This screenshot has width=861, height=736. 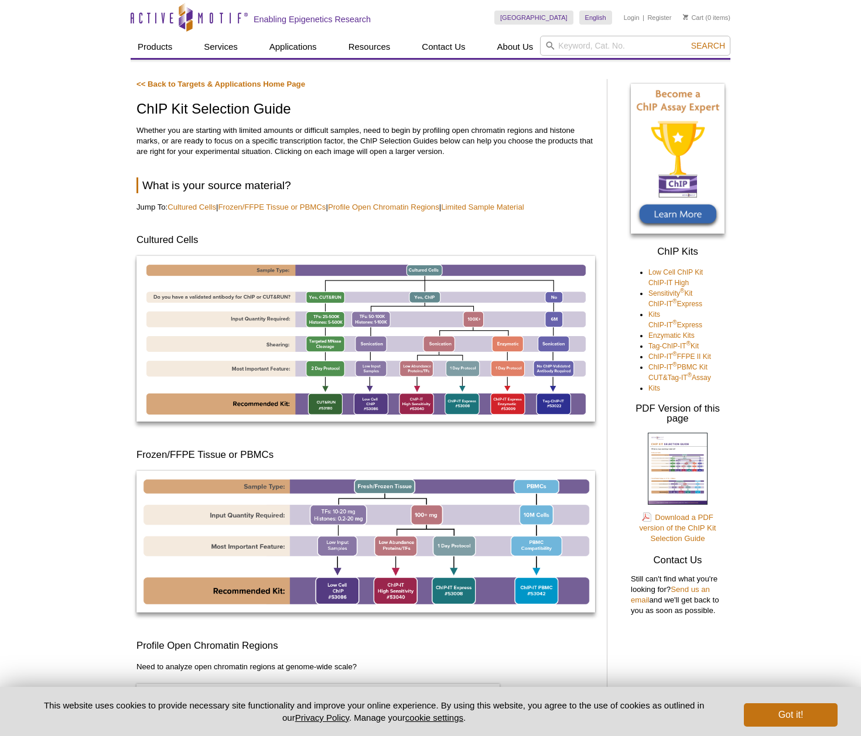 What do you see at coordinates (681, 309) in the screenshot?
I see `a: ChIP-IT®Express Kits` at bounding box center [681, 309].